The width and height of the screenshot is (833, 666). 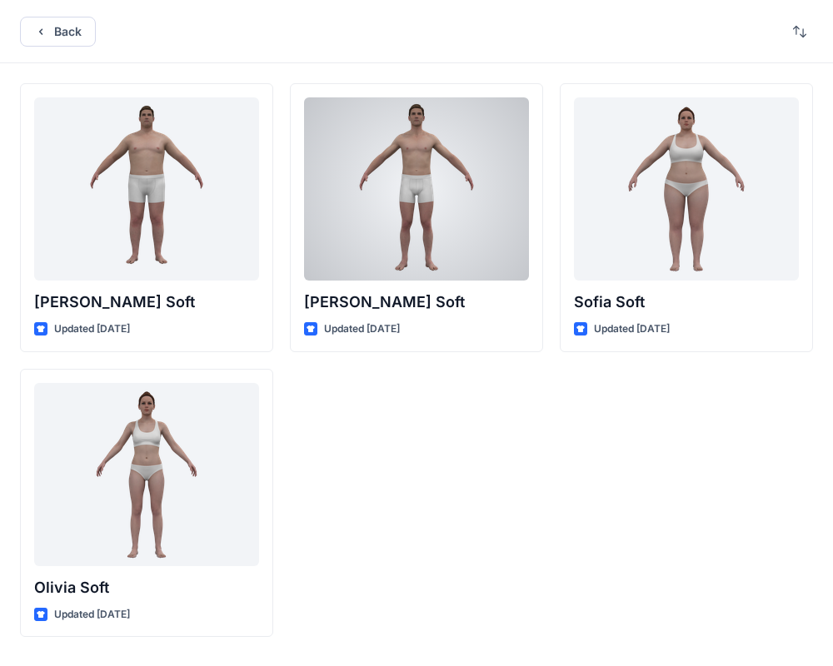 I want to click on a: Joseph Soft, so click(x=147, y=189).